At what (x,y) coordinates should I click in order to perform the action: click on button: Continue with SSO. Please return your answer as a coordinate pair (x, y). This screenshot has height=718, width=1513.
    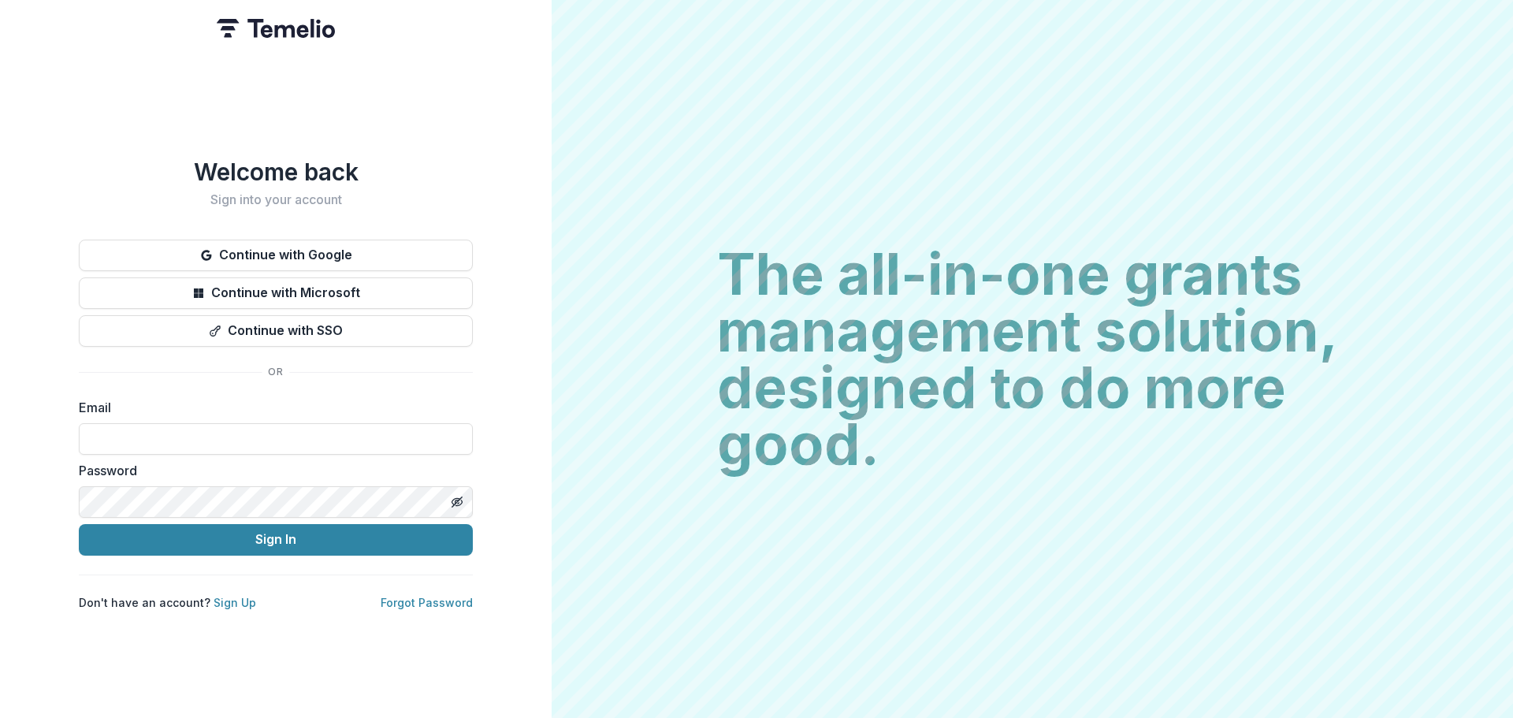
    Looking at the image, I should click on (276, 331).